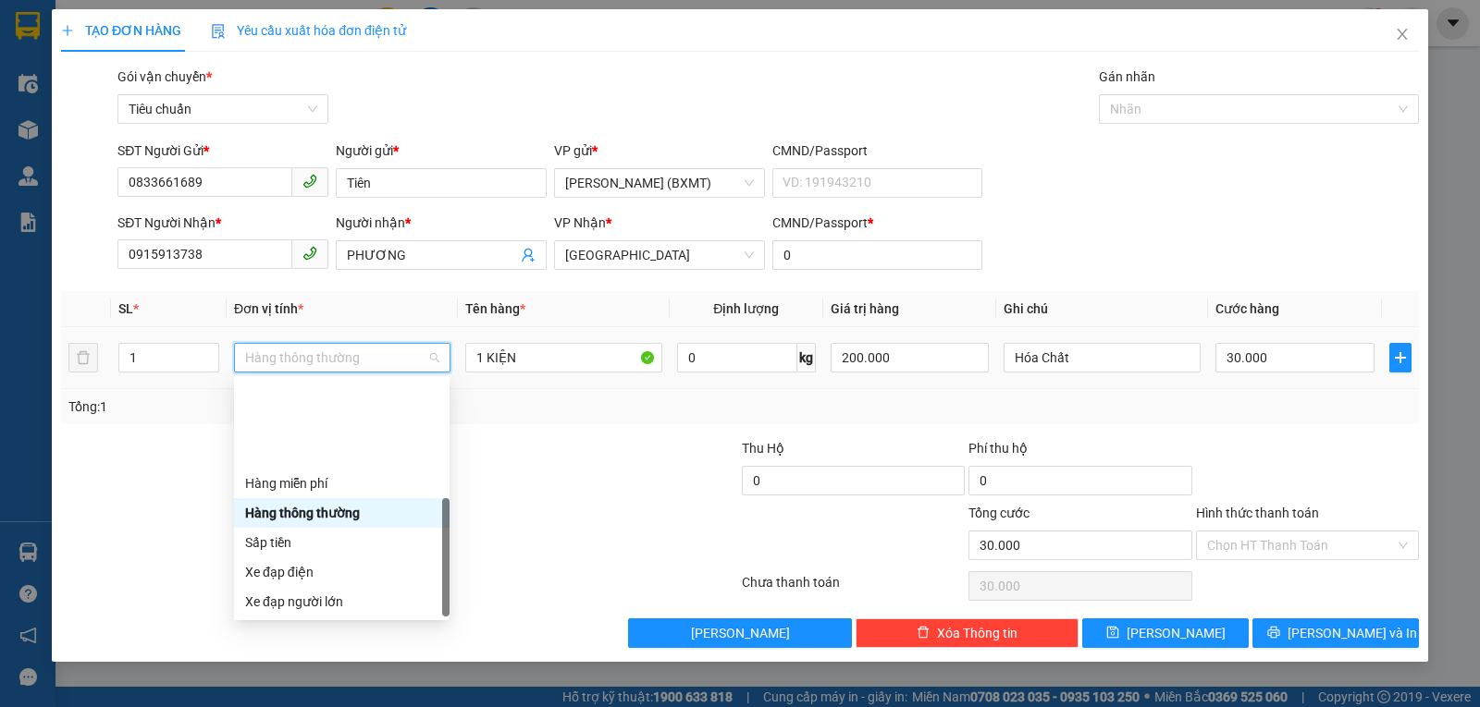 The image size is (1480, 707). I want to click on input: Ghi Chú, so click(1101, 358).